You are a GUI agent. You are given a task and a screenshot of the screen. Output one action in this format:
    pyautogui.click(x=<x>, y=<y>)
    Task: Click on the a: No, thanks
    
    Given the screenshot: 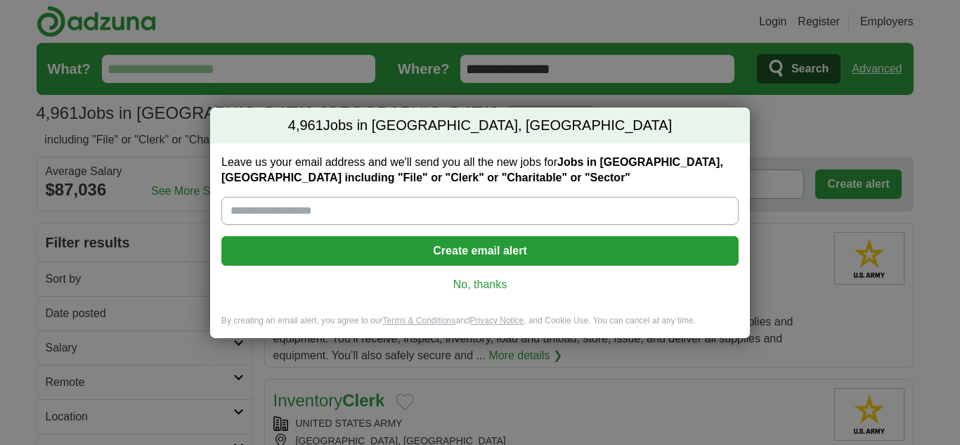 What is the action you would take?
    pyautogui.click(x=480, y=285)
    